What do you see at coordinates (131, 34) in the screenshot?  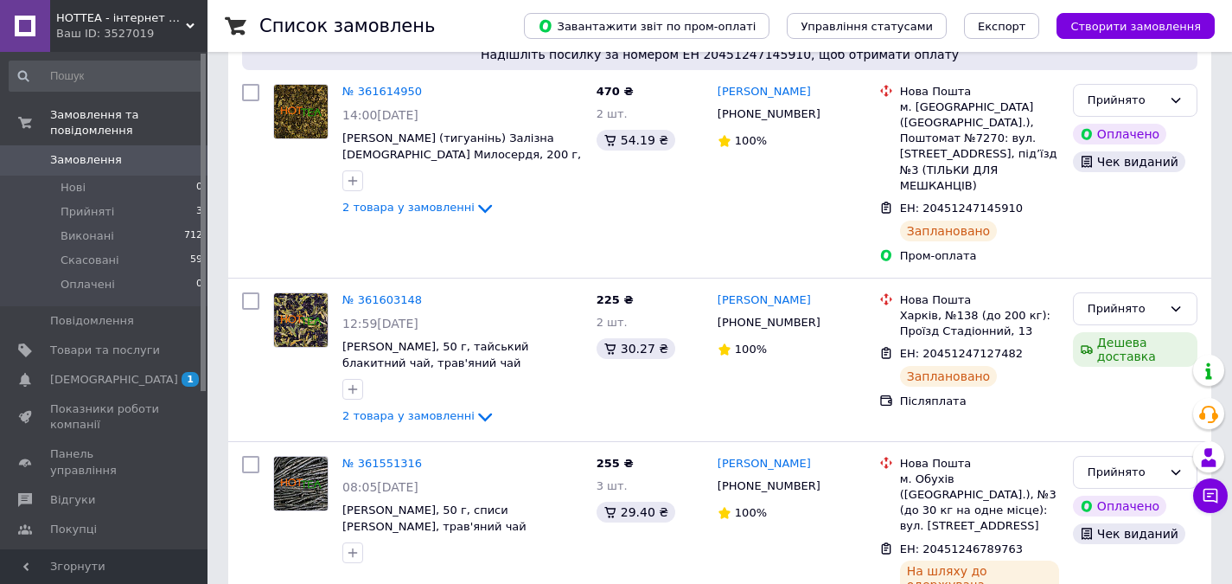 I see `div: Ваш ID: 3527019` at bounding box center [131, 34].